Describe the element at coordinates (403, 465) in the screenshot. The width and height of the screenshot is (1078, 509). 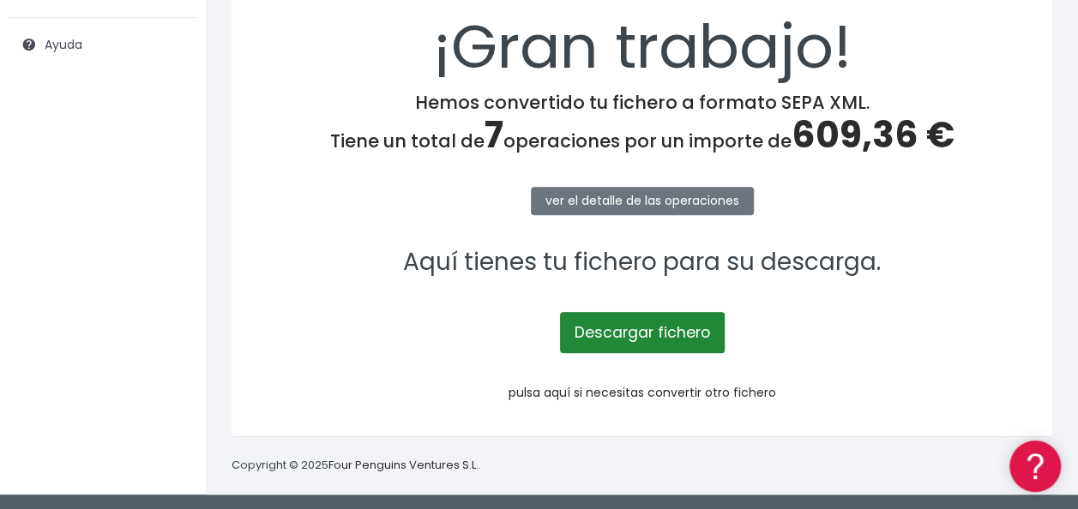
I see `a: Four Penguins Ventures S.L.` at that location.